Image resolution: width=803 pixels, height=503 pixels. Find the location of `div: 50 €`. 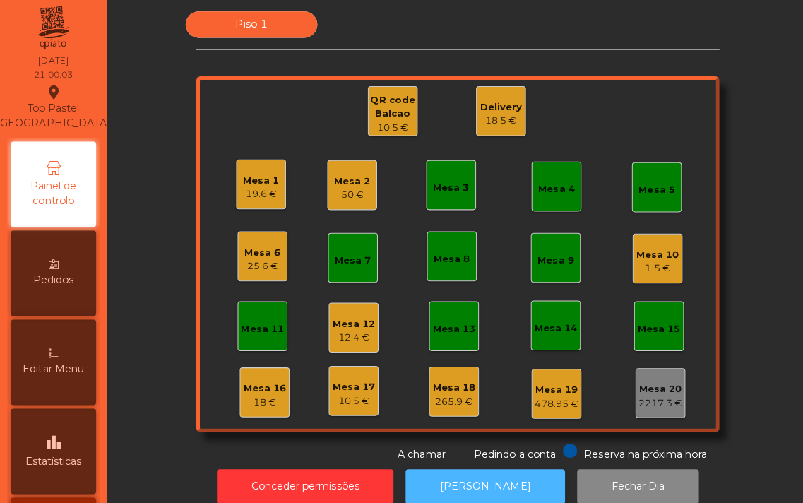

div: 50 € is located at coordinates (349, 198).